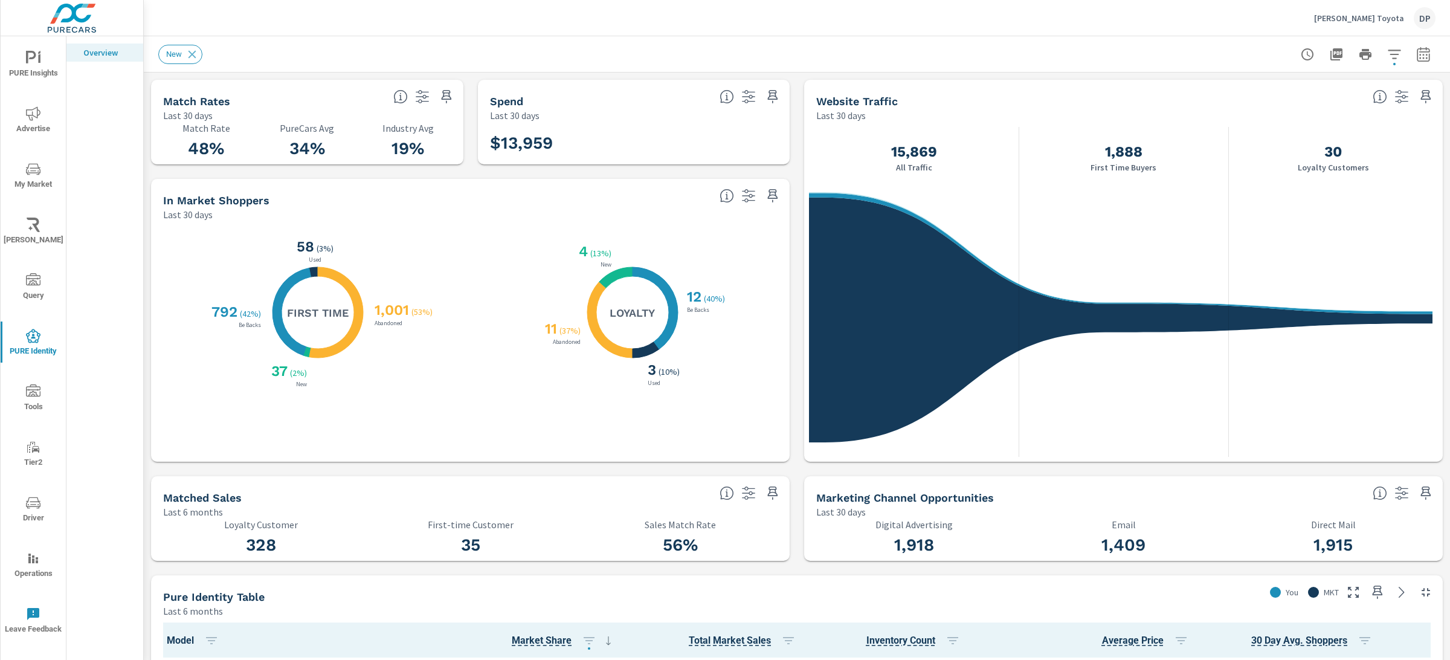 This screenshot has width=1450, height=660. What do you see at coordinates (1123, 524) in the screenshot?
I see `p: Email` at bounding box center [1123, 524].